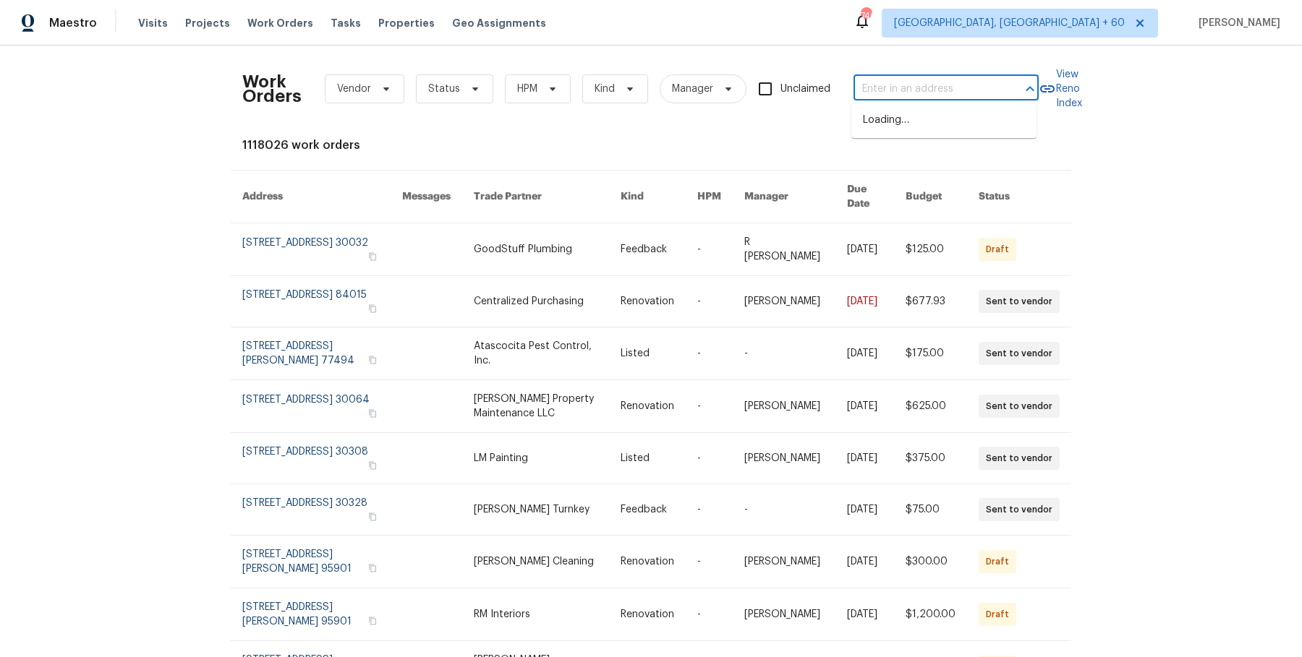 The width and height of the screenshot is (1302, 657). I want to click on div: 1118026 work orders, so click(651, 145).